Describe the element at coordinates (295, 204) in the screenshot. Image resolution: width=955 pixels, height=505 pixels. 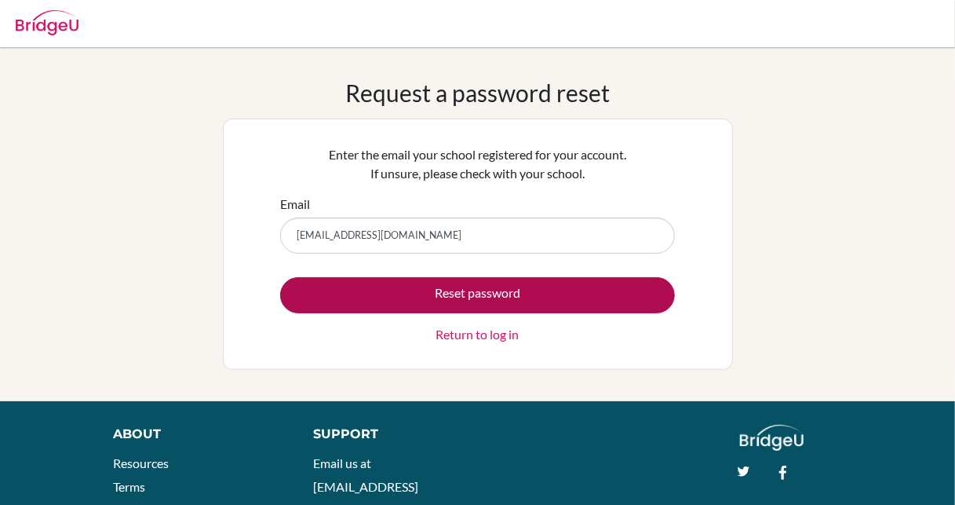
I see `label: Email` at that location.